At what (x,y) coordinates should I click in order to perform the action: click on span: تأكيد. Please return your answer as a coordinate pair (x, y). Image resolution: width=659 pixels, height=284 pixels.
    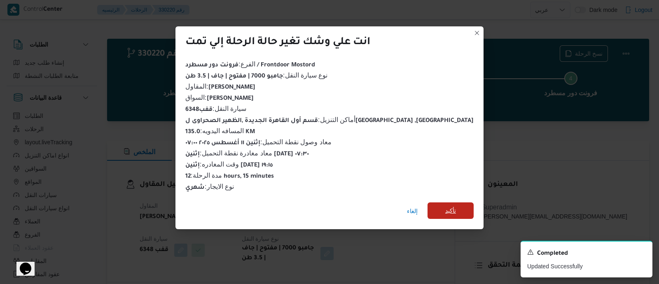
    Looking at the image, I should click on (451, 210).